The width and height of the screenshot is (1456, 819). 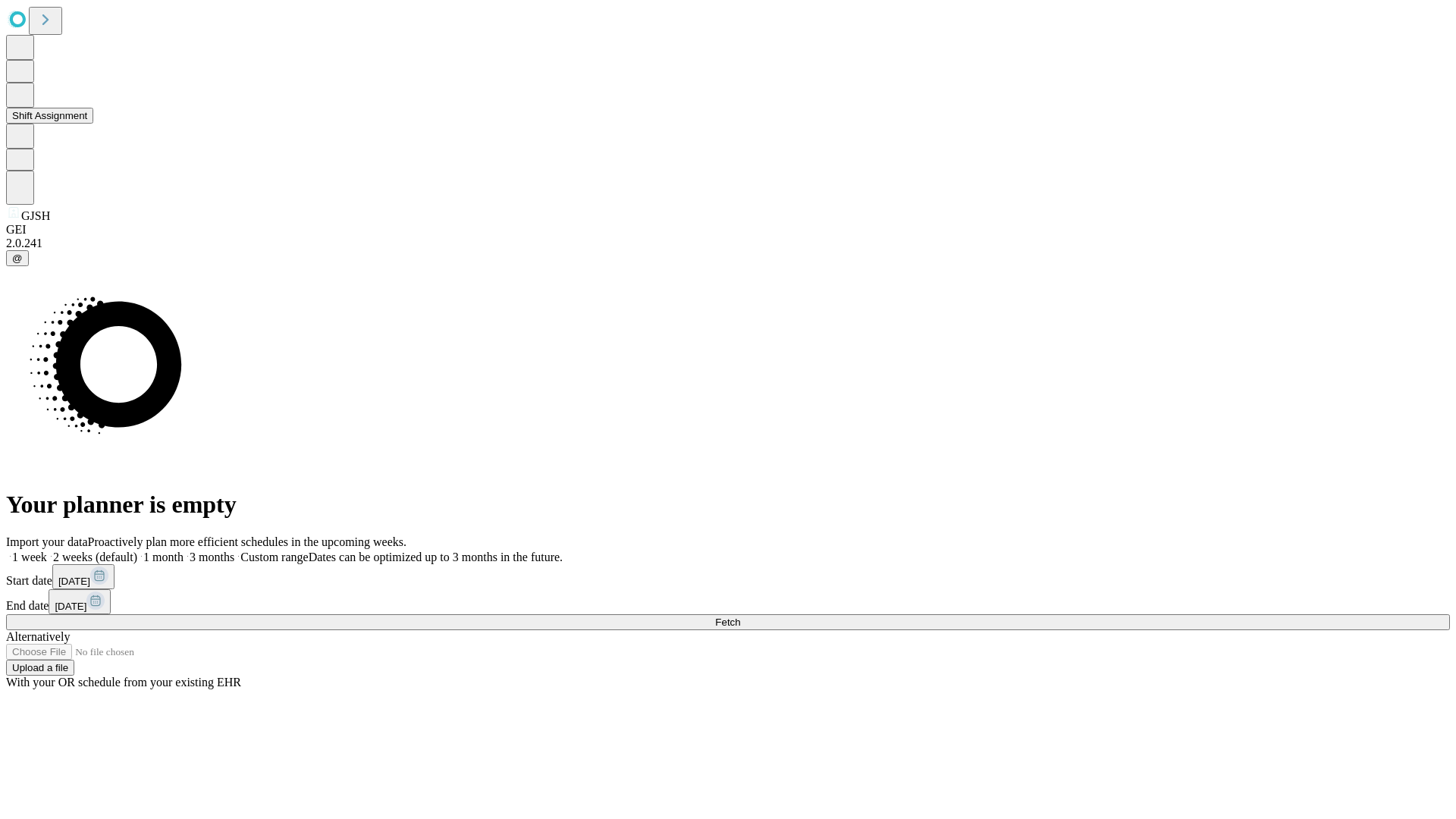 I want to click on div: GEI, so click(x=728, y=230).